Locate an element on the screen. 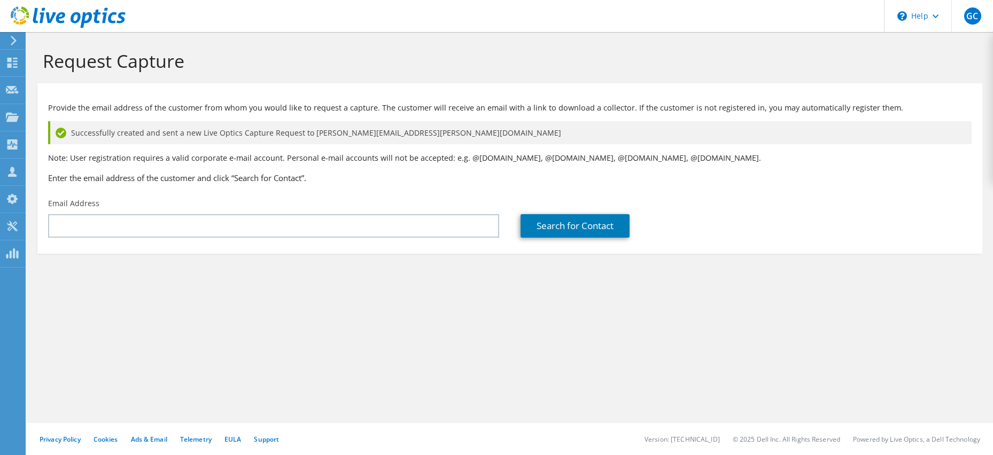 This screenshot has width=993, height=455. a: Search for Contact is located at coordinates (575, 226).